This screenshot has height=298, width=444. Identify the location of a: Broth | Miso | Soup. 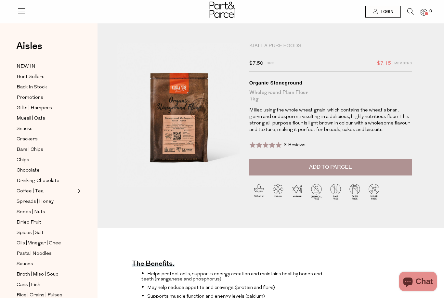
(46, 274).